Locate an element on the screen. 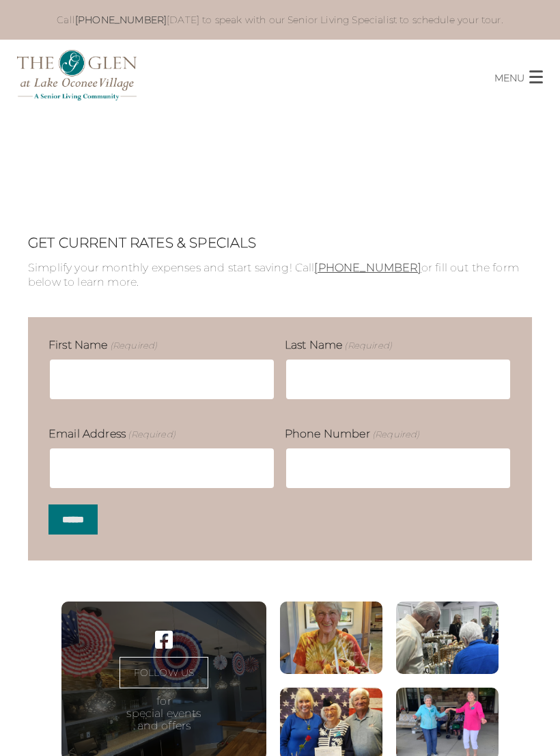 The width and height of the screenshot is (560, 756). button: MENU is located at coordinates (528, 72).